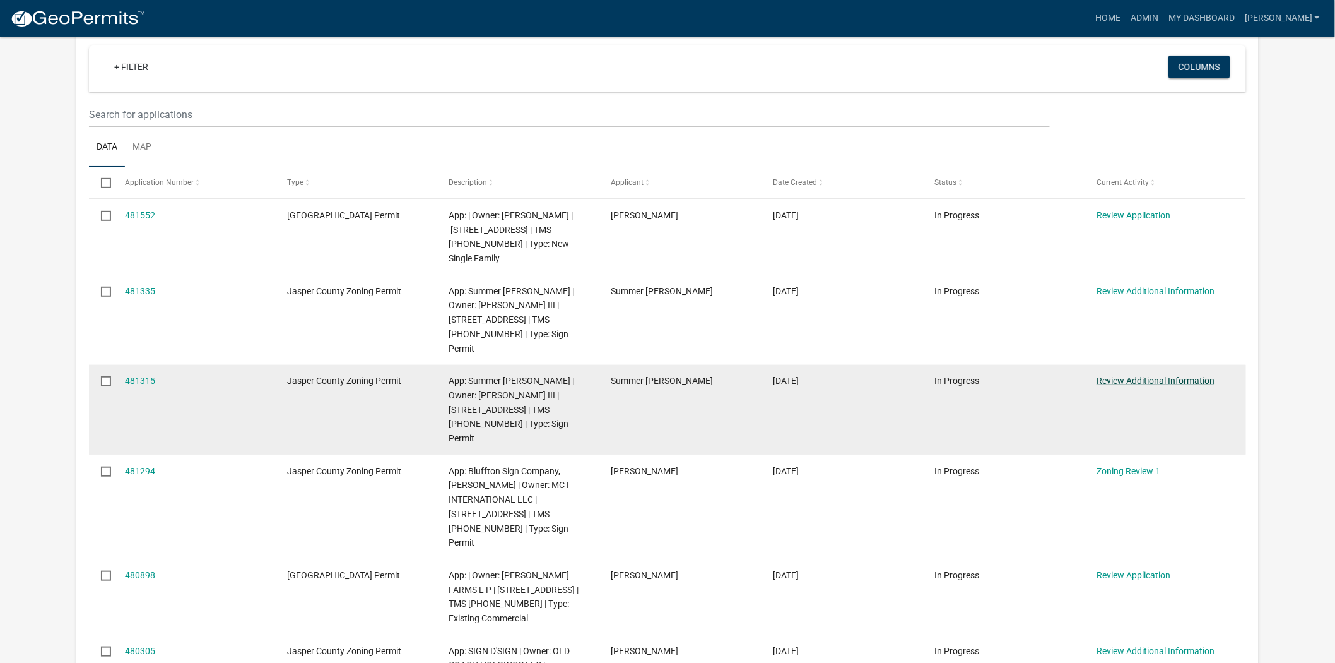  Describe the element at coordinates (1123, 182) in the screenshot. I see `span: Current Activity` at that location.